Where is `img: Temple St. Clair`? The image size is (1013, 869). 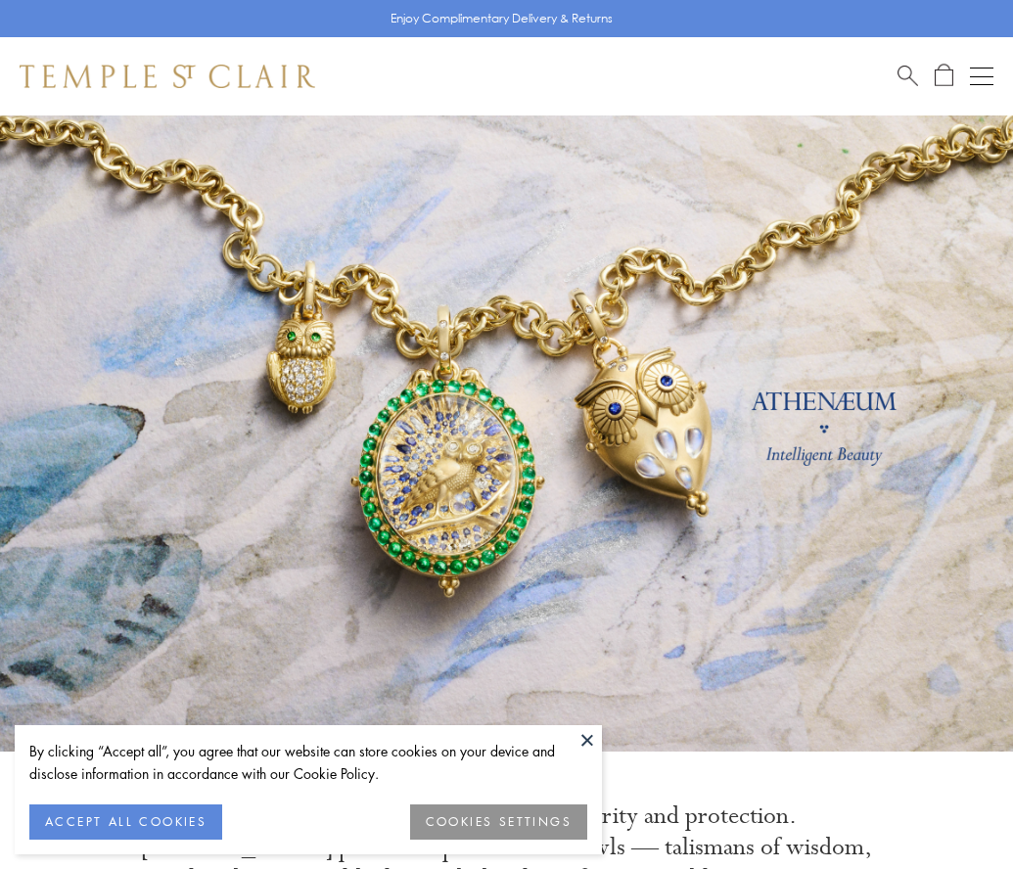
img: Temple St. Clair is located at coordinates (167, 76).